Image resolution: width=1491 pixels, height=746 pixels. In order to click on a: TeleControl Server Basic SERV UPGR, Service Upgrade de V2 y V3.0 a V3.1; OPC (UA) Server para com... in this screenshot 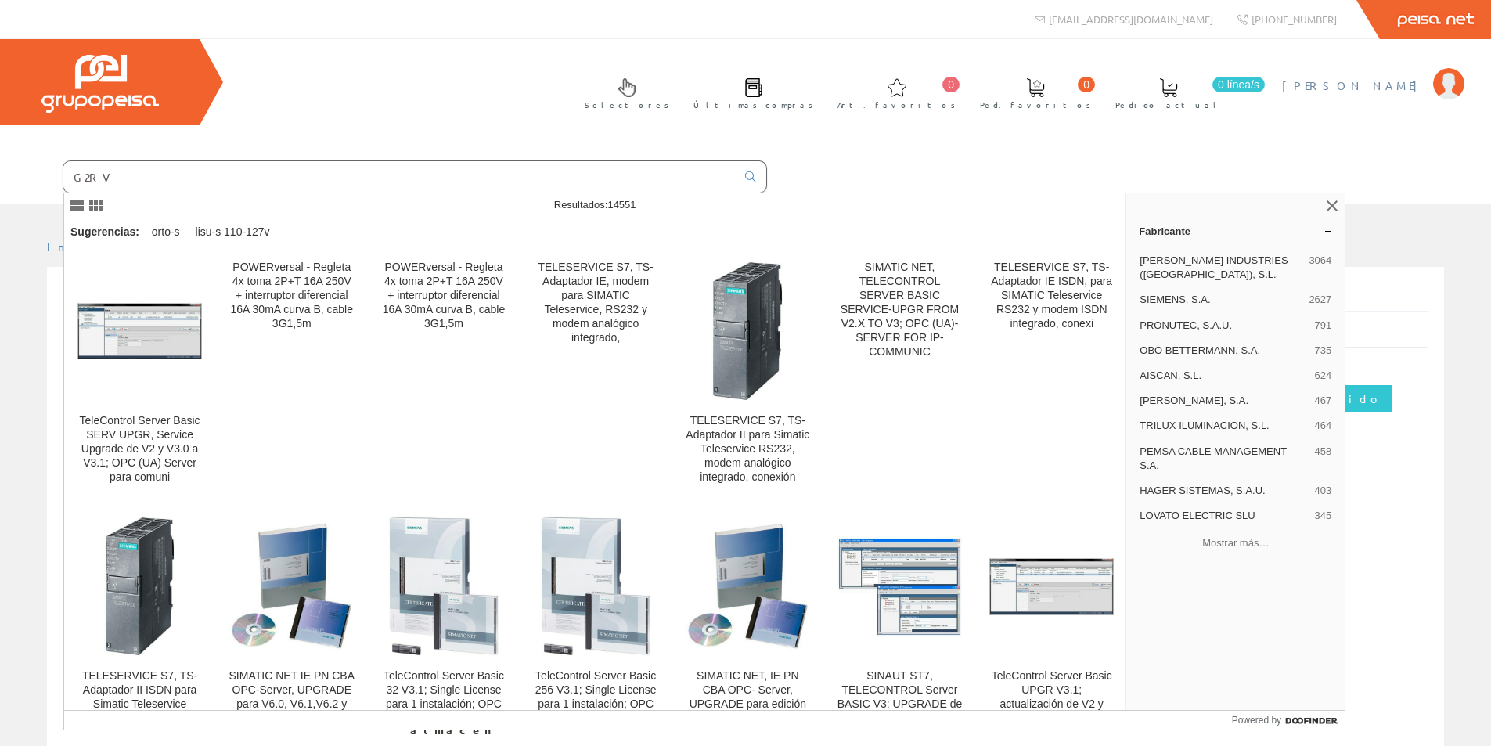, I will do `click(139, 375)`.